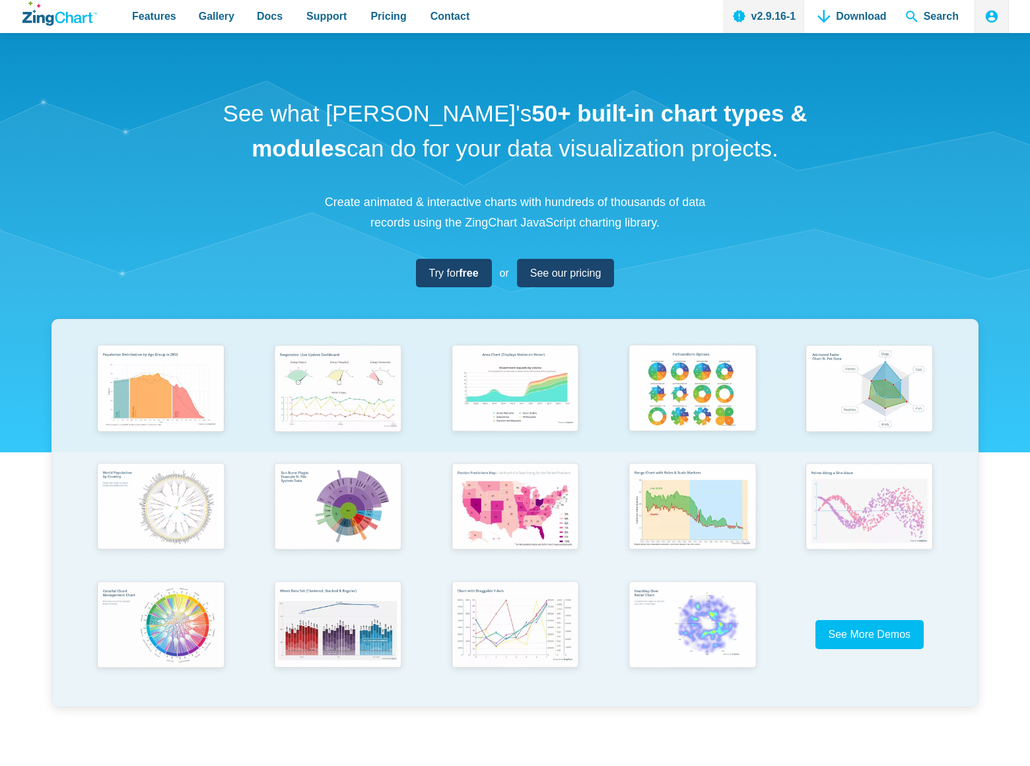 The height and width of the screenshot is (766, 1030). Describe the element at coordinates (870, 516) in the screenshot. I see `a: Points Along a Sine Wave` at that location.